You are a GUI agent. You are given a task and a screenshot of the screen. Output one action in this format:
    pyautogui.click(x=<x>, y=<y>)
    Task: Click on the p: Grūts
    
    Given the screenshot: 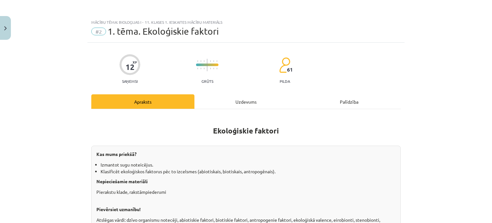 What is the action you would take?
    pyautogui.click(x=207, y=81)
    